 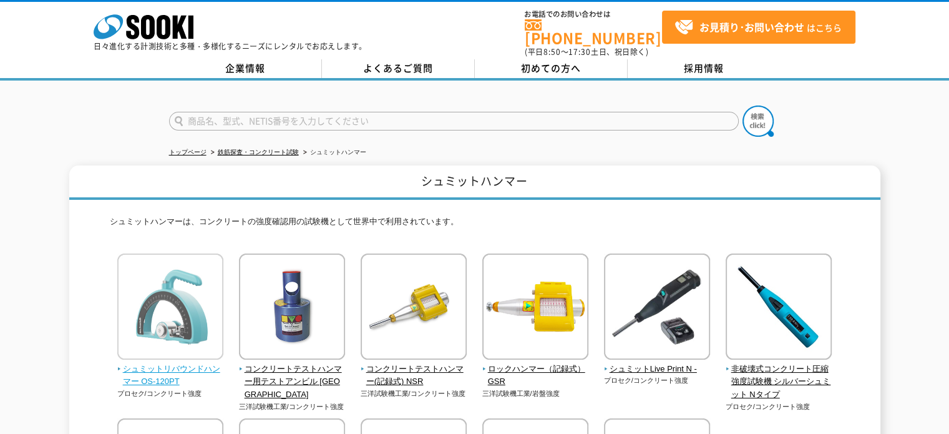 What do you see at coordinates (758, 27) in the screenshot?
I see `span: はこちら` at bounding box center [758, 27].